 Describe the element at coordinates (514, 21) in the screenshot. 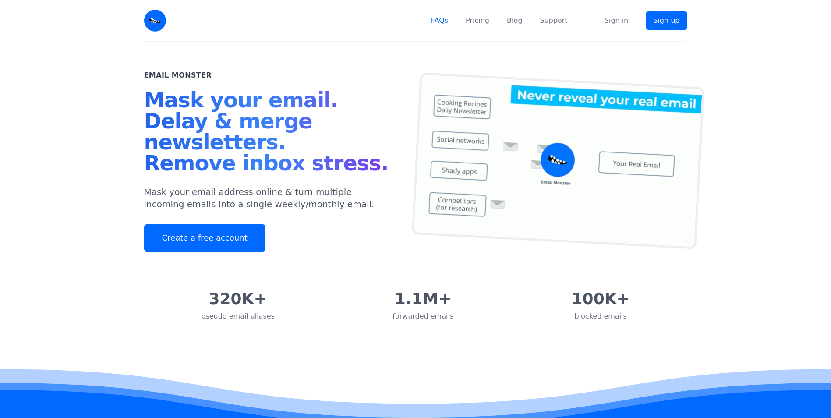

I see `a: Blog` at that location.